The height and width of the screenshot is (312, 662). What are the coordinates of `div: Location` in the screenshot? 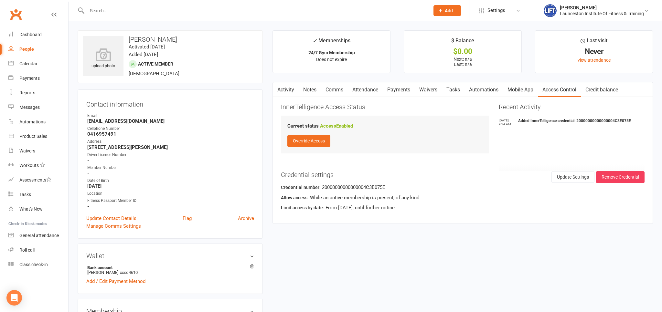 It's located at (171, 194).